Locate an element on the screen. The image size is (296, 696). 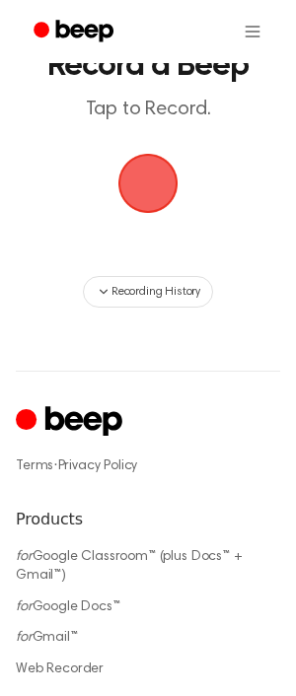
a: Terms is located at coordinates (34, 466).